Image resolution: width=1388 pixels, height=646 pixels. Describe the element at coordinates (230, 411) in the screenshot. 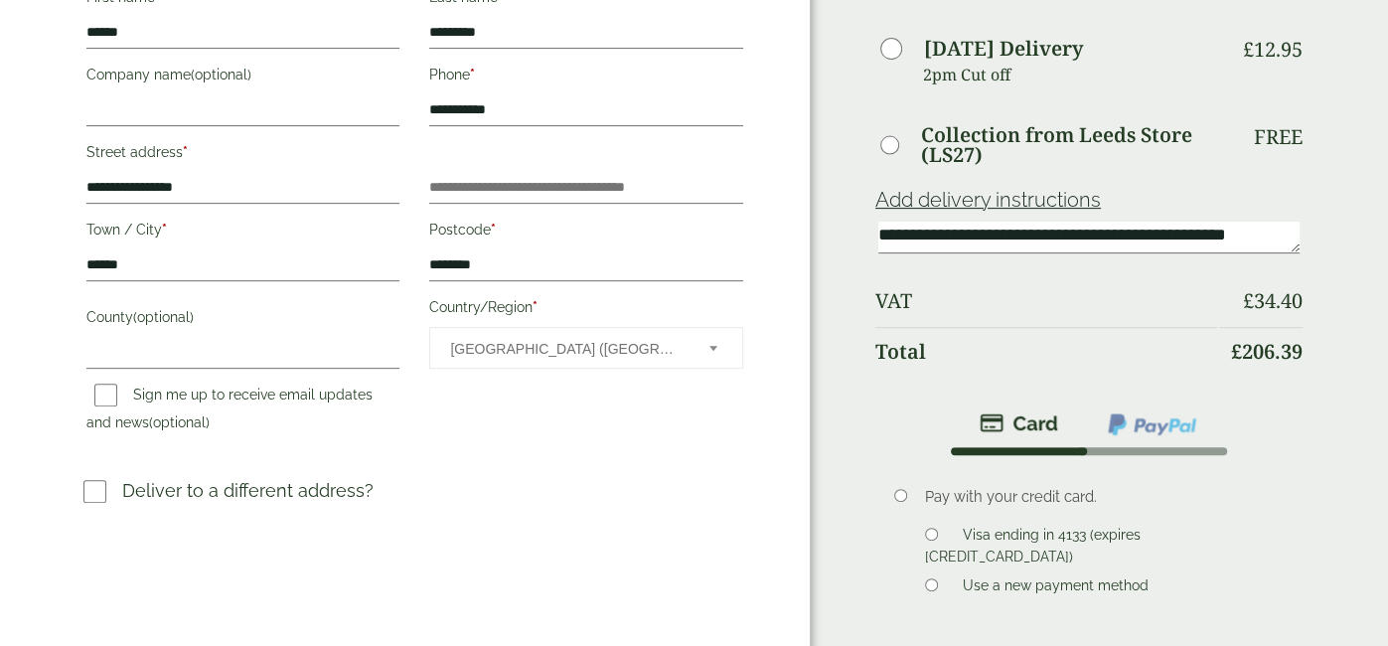

I see `label: Sign me up to receive email updates and news` at that location.